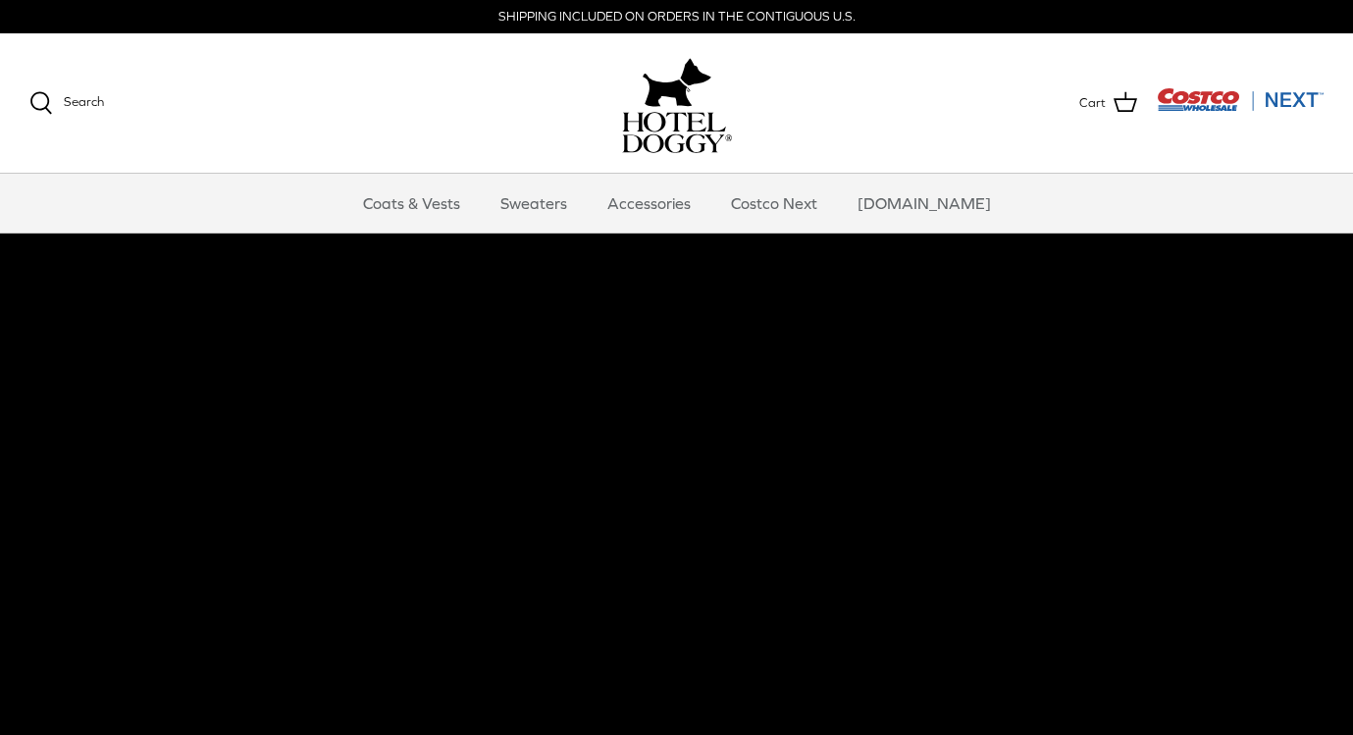  Describe the element at coordinates (411, 203) in the screenshot. I see `a: Coats & Vests` at that location.